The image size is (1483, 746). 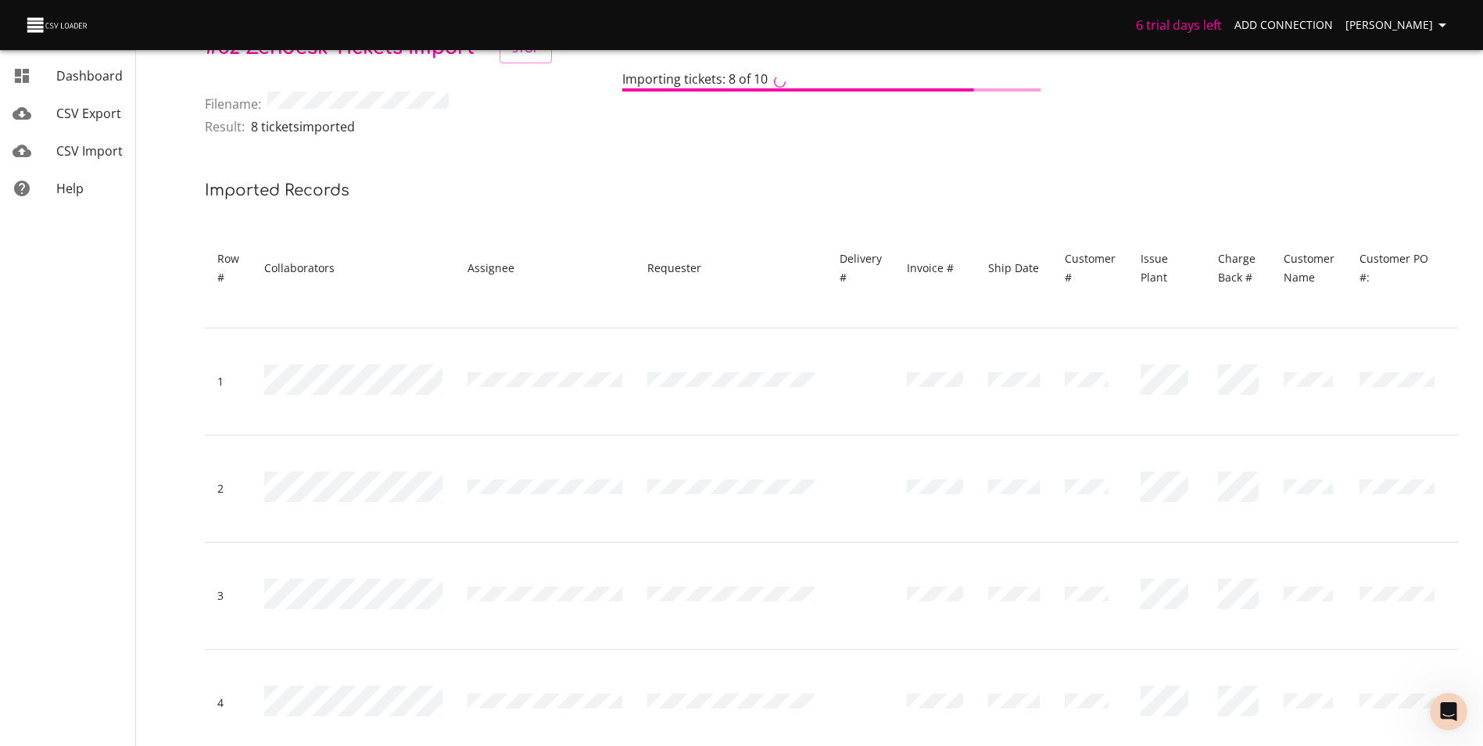 What do you see at coordinates (87, 78) in the screenshot?
I see `div: CSV Loader` at bounding box center [87, 78].